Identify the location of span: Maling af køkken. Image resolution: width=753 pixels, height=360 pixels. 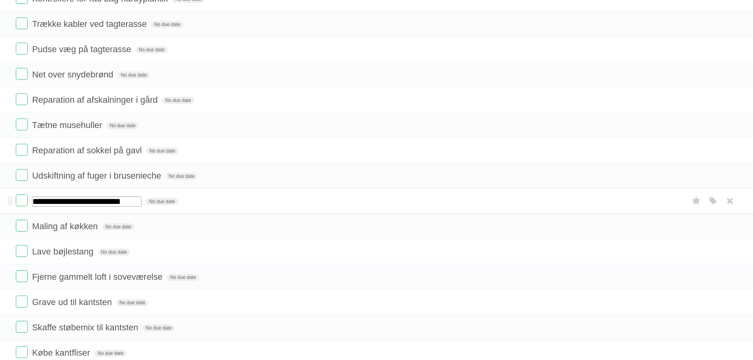
(66, 226).